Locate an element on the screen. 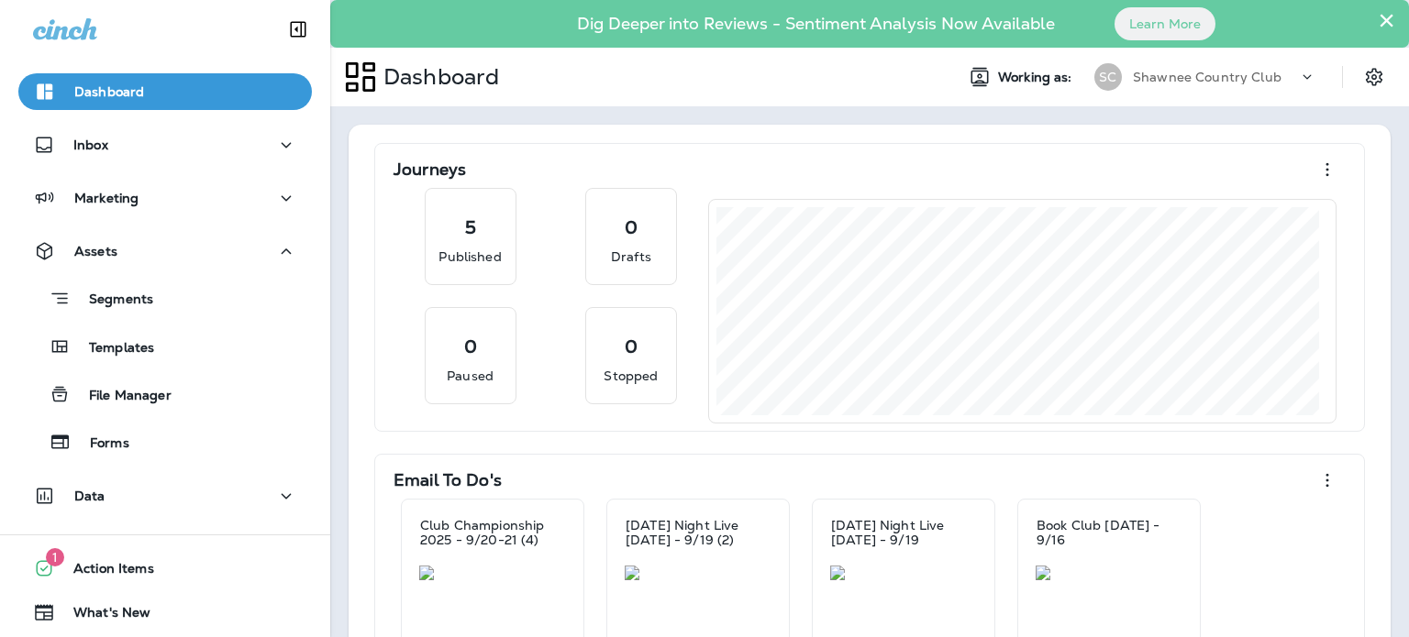 This screenshot has height=637, width=1409. button: Forms is located at coordinates (165, 442).